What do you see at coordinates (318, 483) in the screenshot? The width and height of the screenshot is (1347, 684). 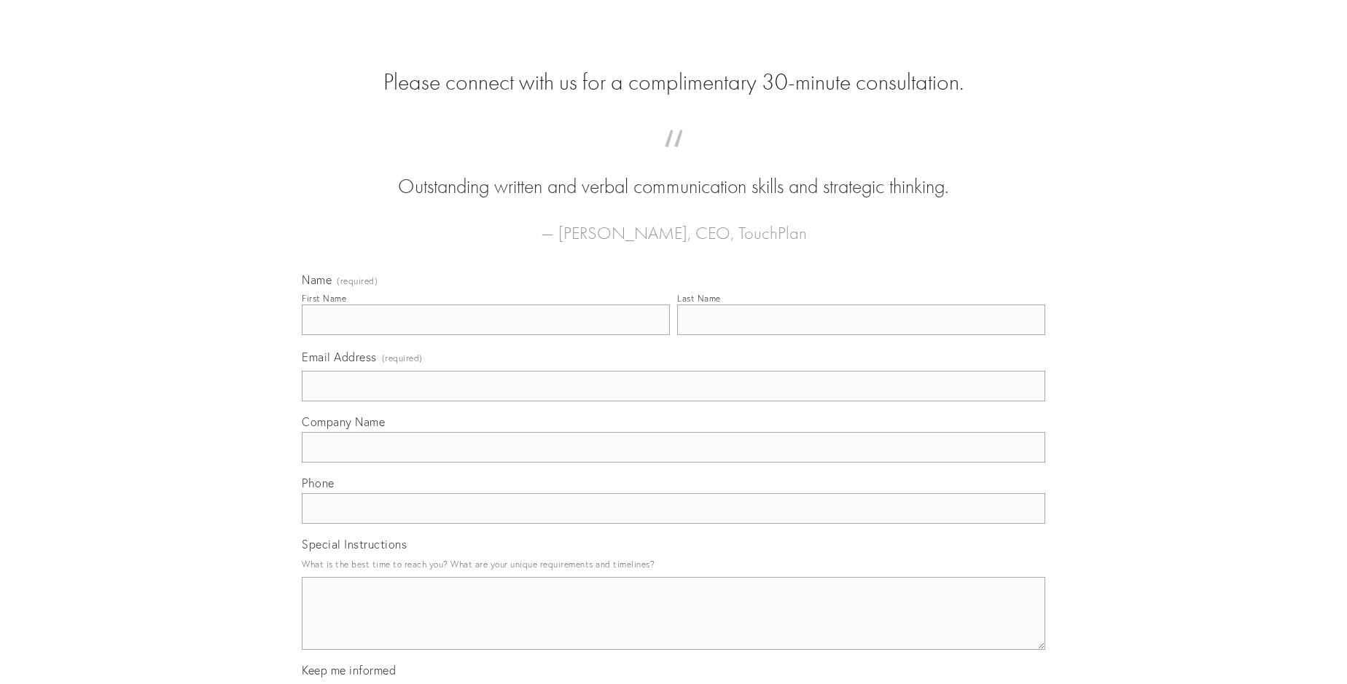 I see `span: Phone` at bounding box center [318, 483].